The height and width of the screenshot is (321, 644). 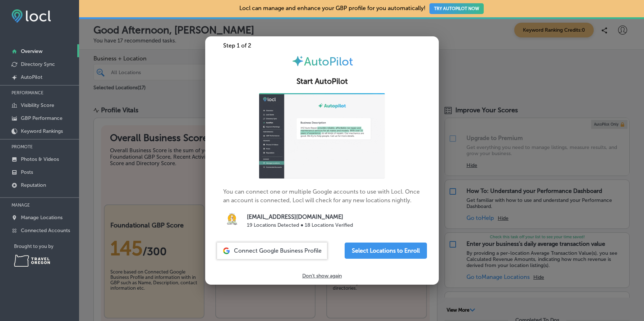 What do you see at coordinates (42, 131) in the screenshot?
I see `p: Keyword Rankings` at bounding box center [42, 131].